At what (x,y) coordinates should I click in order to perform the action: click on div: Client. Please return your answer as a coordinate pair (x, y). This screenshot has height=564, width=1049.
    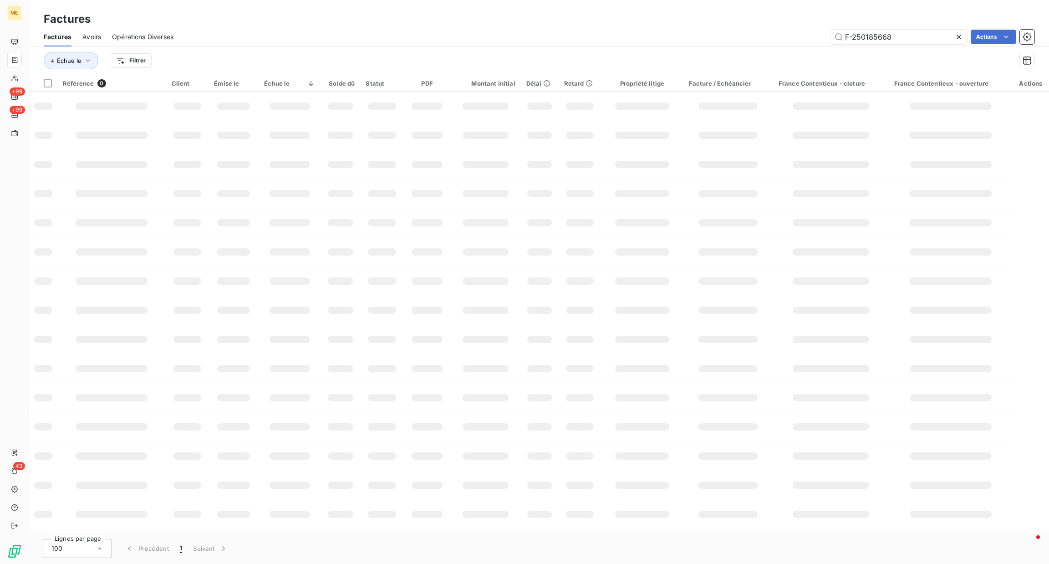
    Looking at the image, I should click on (188, 83).